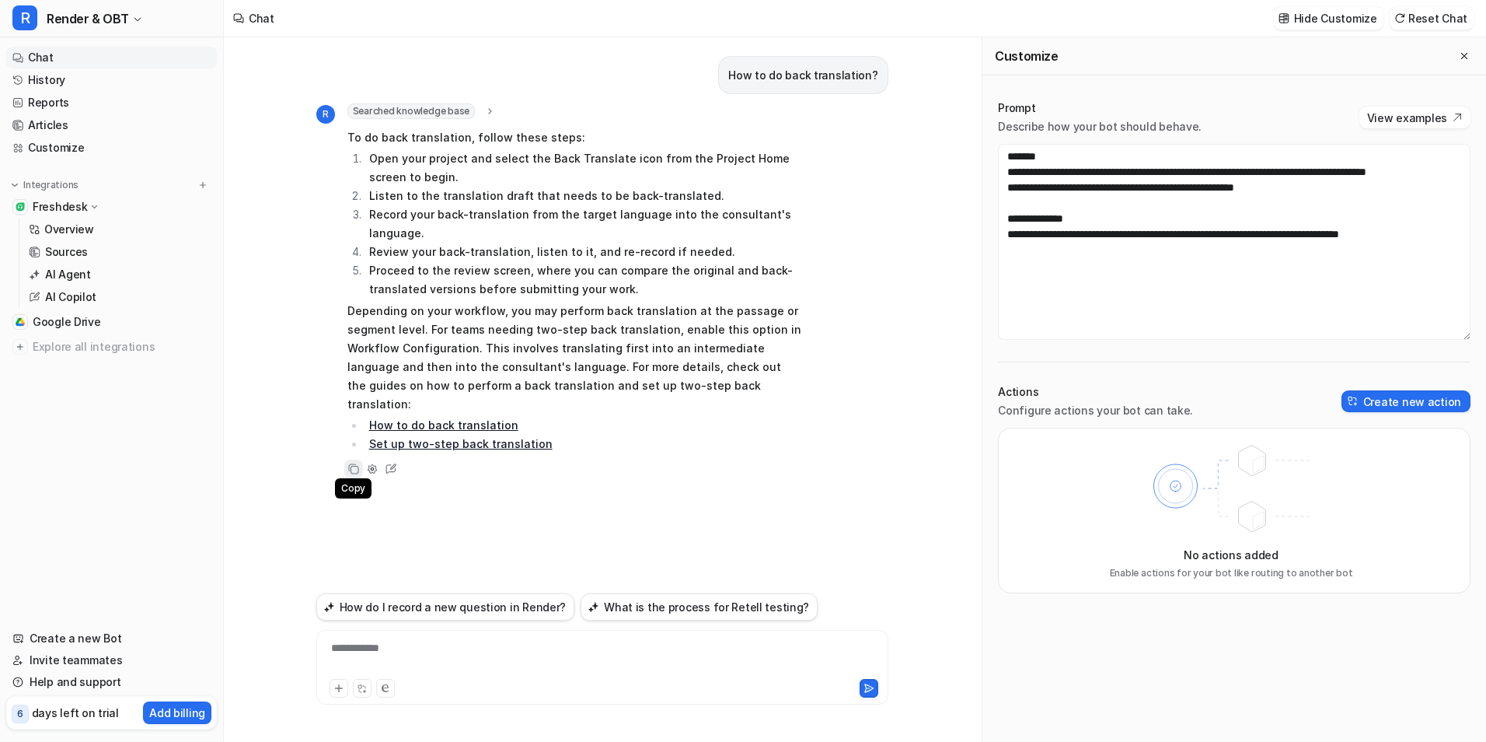 The height and width of the screenshot is (742, 1486). I want to click on button: Close flyout, so click(1464, 56).